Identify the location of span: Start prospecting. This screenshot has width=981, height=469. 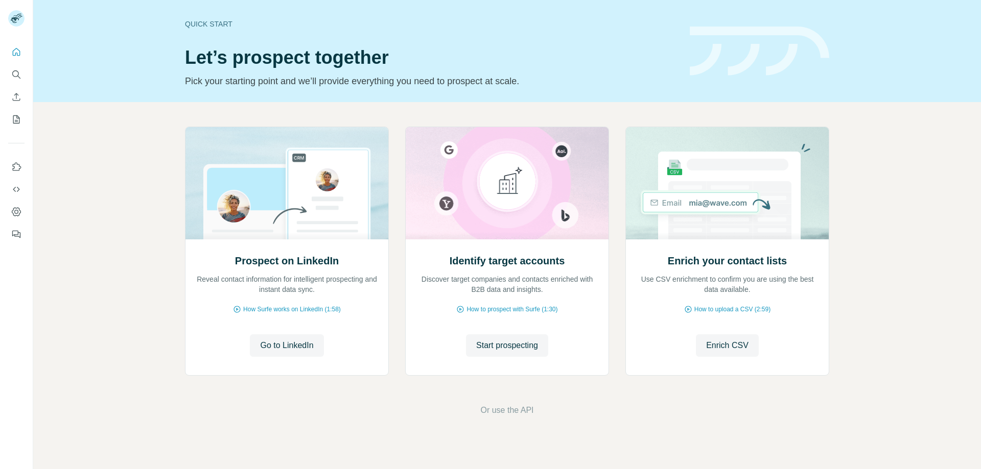
(507, 346).